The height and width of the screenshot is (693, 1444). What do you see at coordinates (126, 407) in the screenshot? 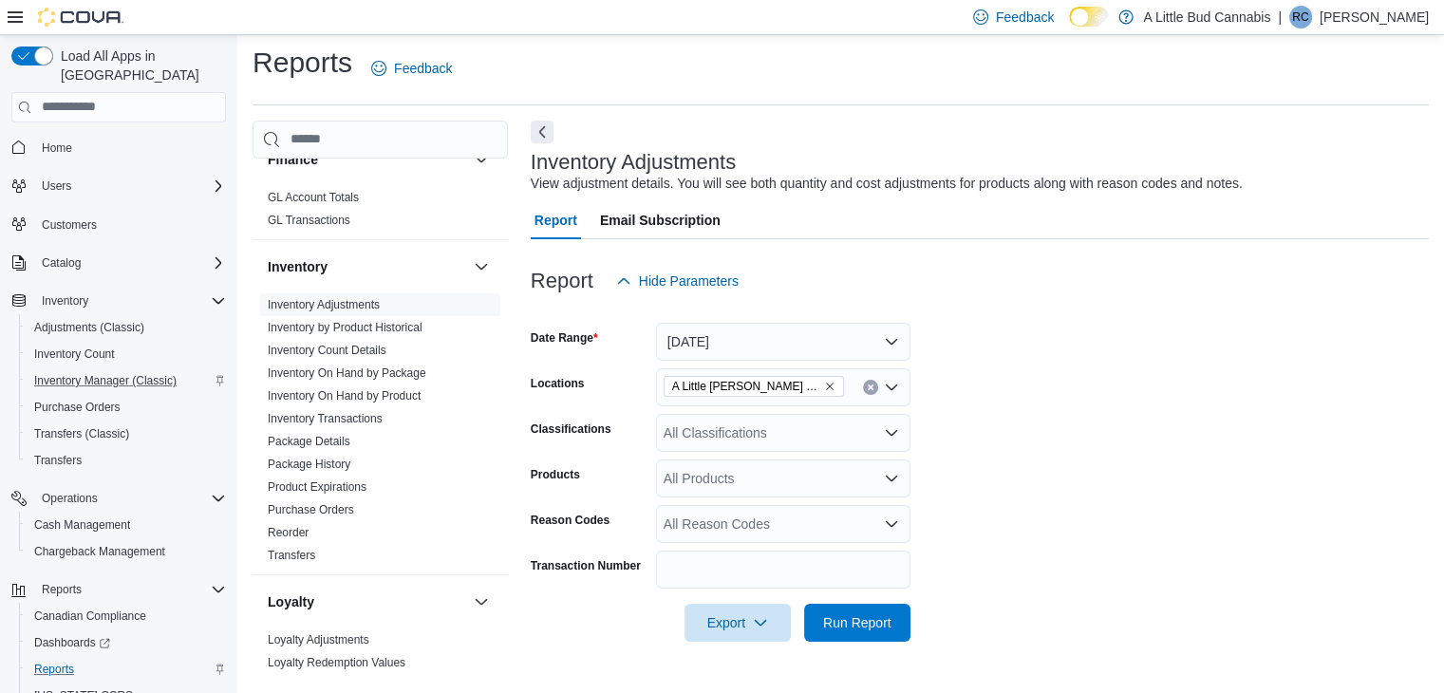
I see `button: Purchase Orders` at bounding box center [126, 407].